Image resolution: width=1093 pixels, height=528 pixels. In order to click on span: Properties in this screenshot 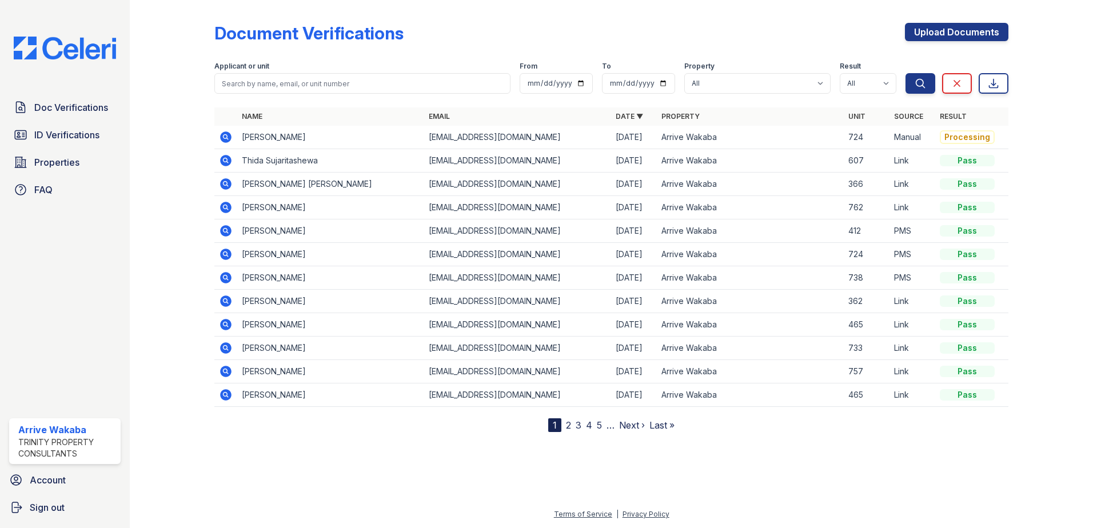, I will do `click(57, 162)`.